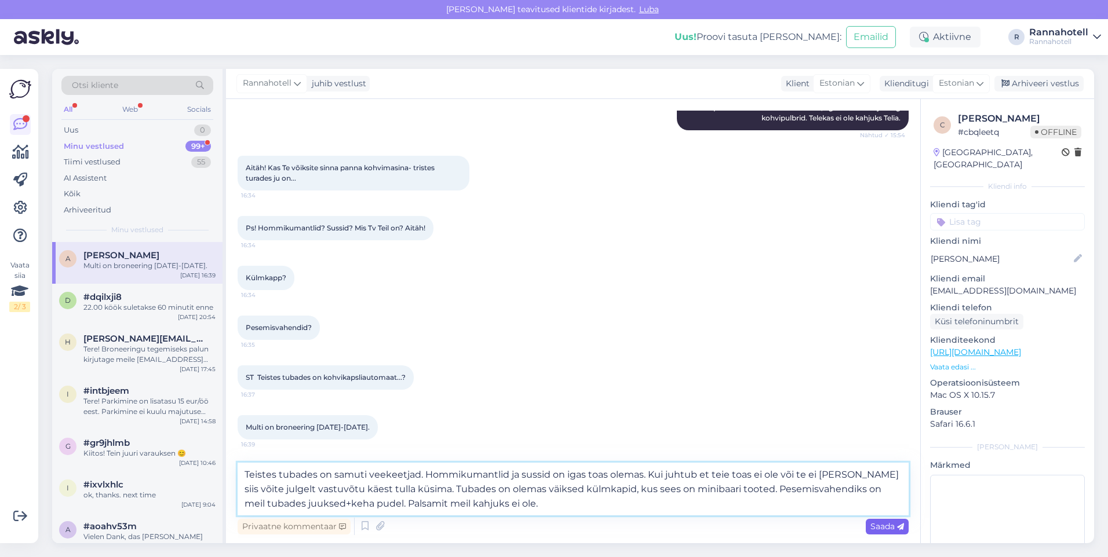 This screenshot has height=557, width=1108. Describe the element at coordinates (87, 210) in the screenshot. I see `div: Arhiveeritud` at that location.